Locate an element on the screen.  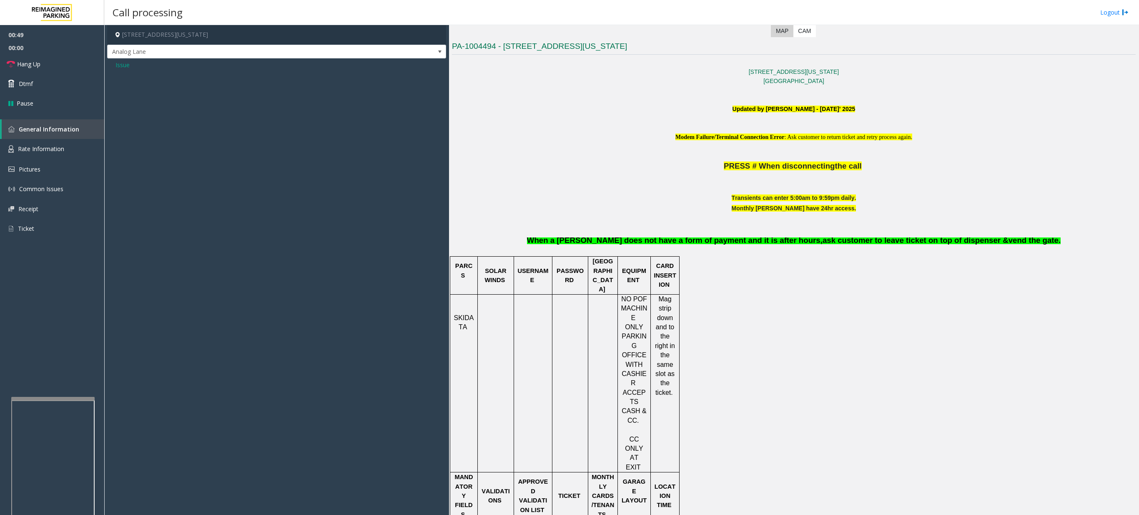
span: CC ONLY AT EXIT is located at coordinates (634, 453).